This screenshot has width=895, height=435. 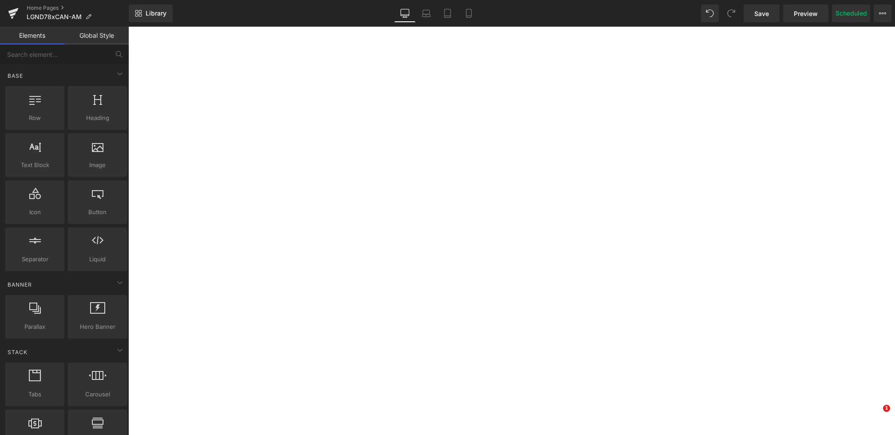 What do you see at coordinates (35, 326) in the screenshot?
I see `span: Parallax` at bounding box center [35, 326].